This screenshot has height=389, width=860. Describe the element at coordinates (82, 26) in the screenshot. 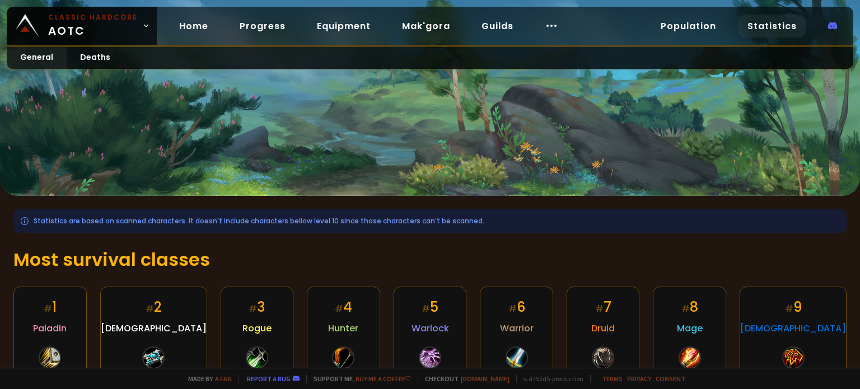

I see `a: Classic HardcoreAOTC` at that location.